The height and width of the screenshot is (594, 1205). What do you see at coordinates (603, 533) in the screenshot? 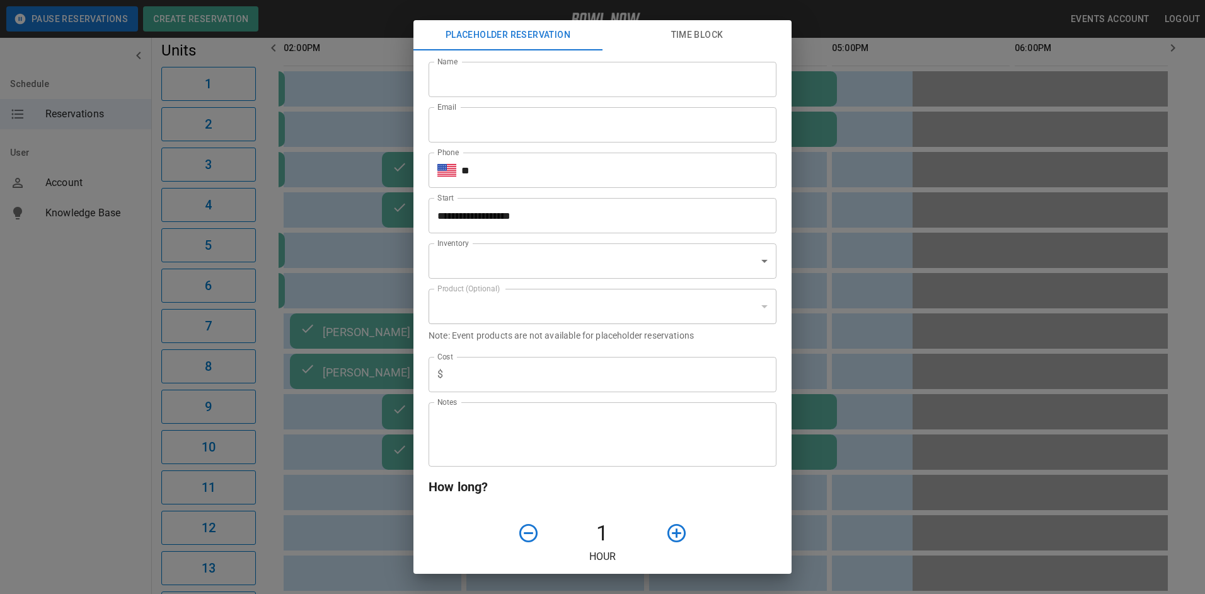
I see `h4: 1` at bounding box center [603, 533].